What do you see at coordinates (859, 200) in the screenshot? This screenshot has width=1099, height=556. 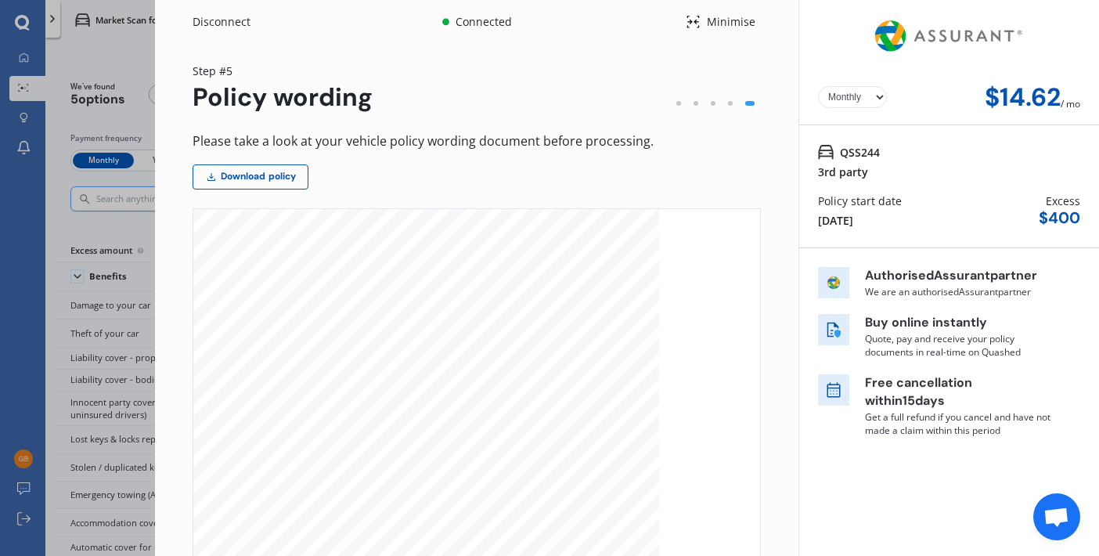 I see `div: Policy start date` at bounding box center [859, 200].